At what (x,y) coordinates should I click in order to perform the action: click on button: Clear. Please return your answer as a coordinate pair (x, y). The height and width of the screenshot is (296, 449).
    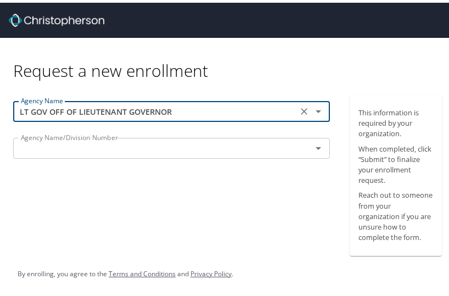
    Looking at the image, I should click on (304, 109).